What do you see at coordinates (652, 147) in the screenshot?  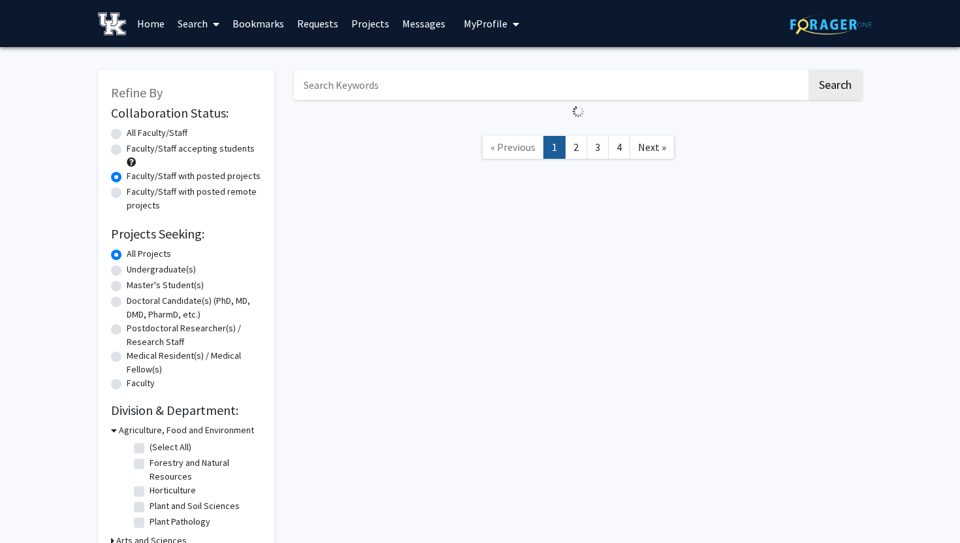 I see `a: Next` at bounding box center [652, 147].